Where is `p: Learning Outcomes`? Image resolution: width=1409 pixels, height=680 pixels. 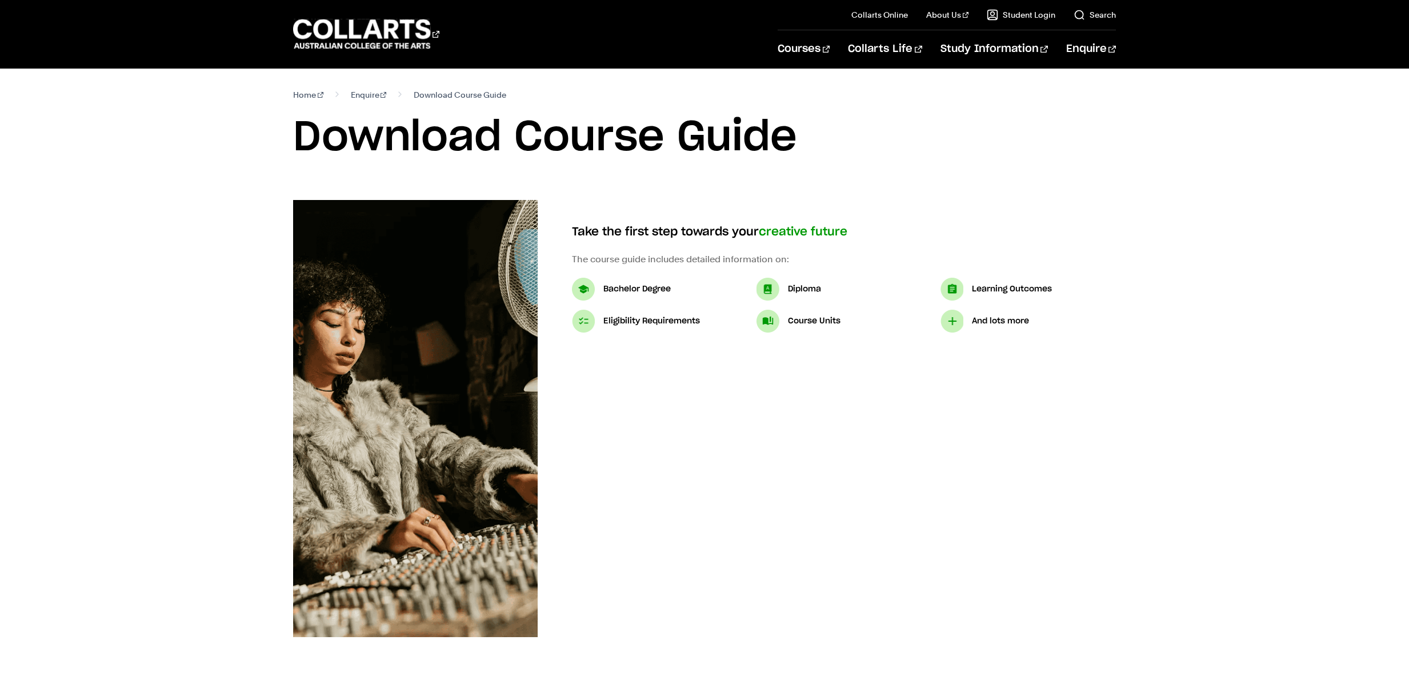
p: Learning Outcomes is located at coordinates (1012, 289).